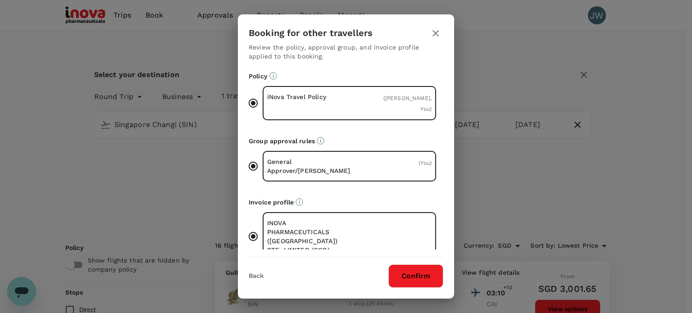 This screenshot has height=313, width=692. What do you see at coordinates (308, 97) in the screenshot?
I see `p: iNova Travel Policy` at bounding box center [308, 97].